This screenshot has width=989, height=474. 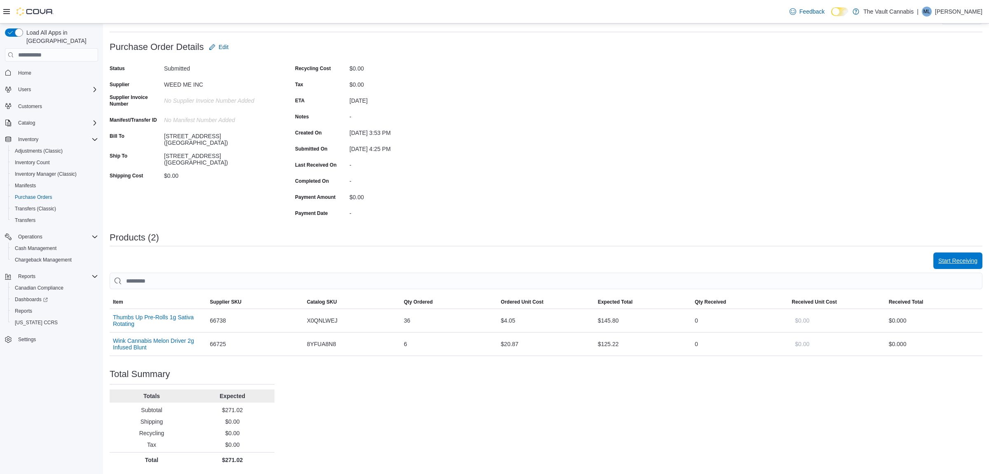 What do you see at coordinates (30, 106) in the screenshot?
I see `span: Customers` at bounding box center [30, 106].